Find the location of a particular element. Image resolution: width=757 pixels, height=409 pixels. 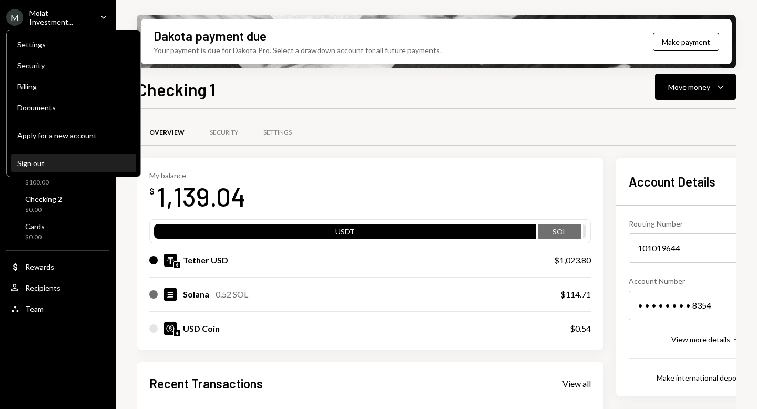

div: Make international deposit is located at coordinates (701, 377).